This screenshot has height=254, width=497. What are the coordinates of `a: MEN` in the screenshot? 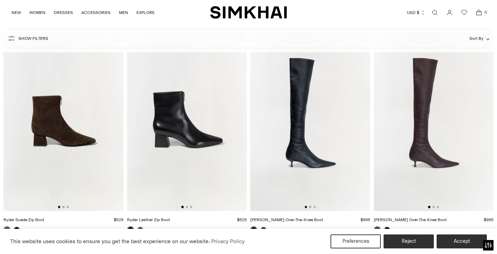 It's located at (124, 13).